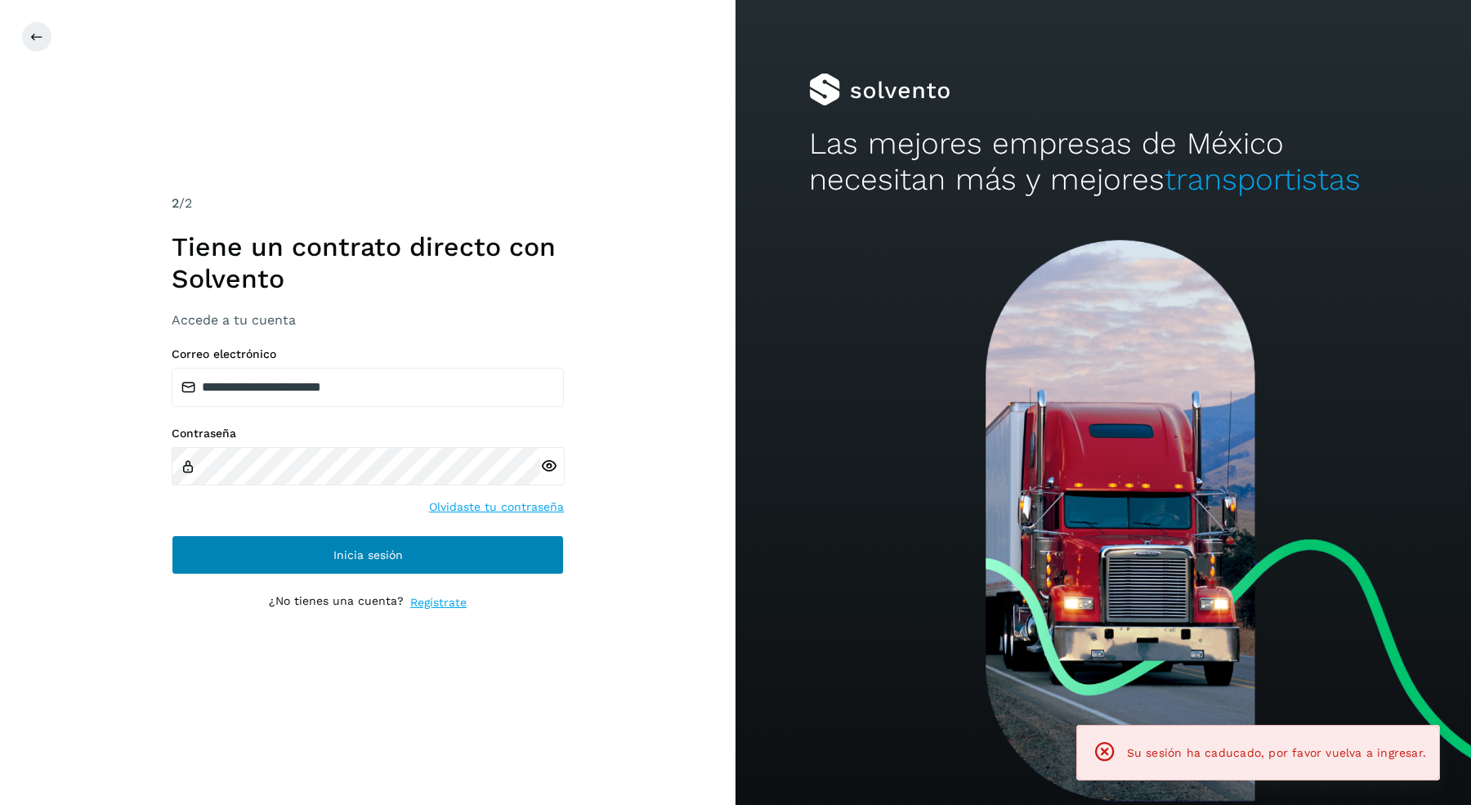 This screenshot has height=805, width=1471. What do you see at coordinates (1277, 753) in the screenshot?
I see `span: Su sesión ha caducado, por favor vuelva a ingresar.` at bounding box center [1277, 753].